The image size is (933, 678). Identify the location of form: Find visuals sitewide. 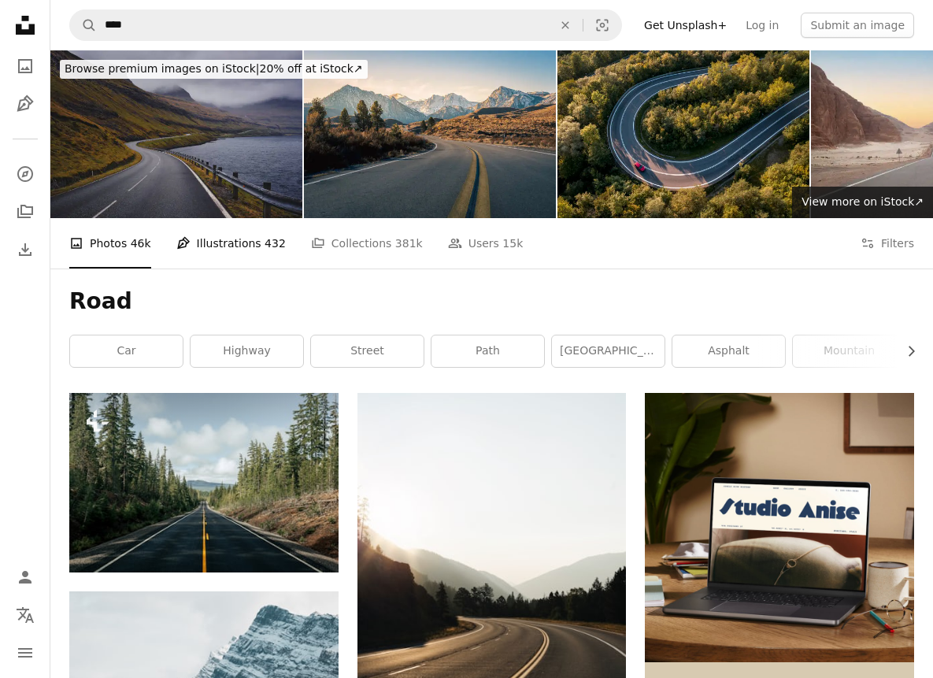
(346, 25).